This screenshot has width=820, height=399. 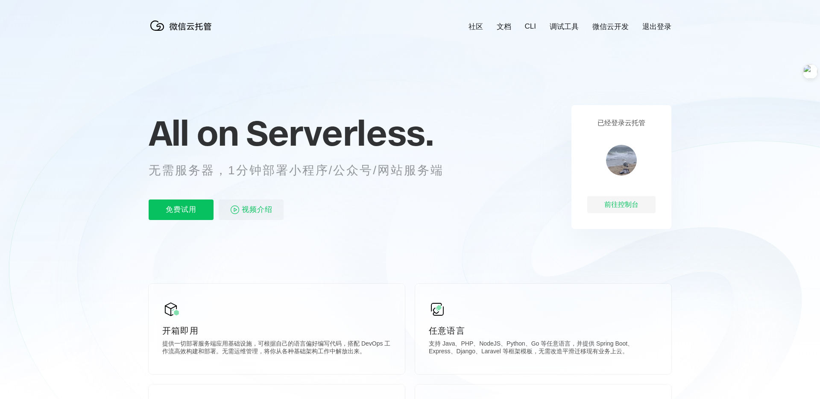 I want to click on a: 退出登录, so click(x=657, y=26).